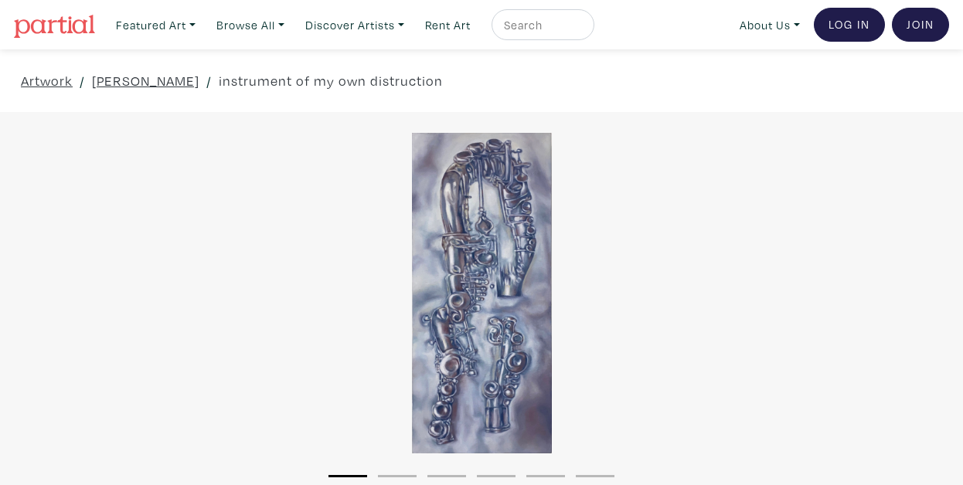 This screenshot has width=963, height=485. Describe the element at coordinates (46, 80) in the screenshot. I see `a: Artwork` at that location.